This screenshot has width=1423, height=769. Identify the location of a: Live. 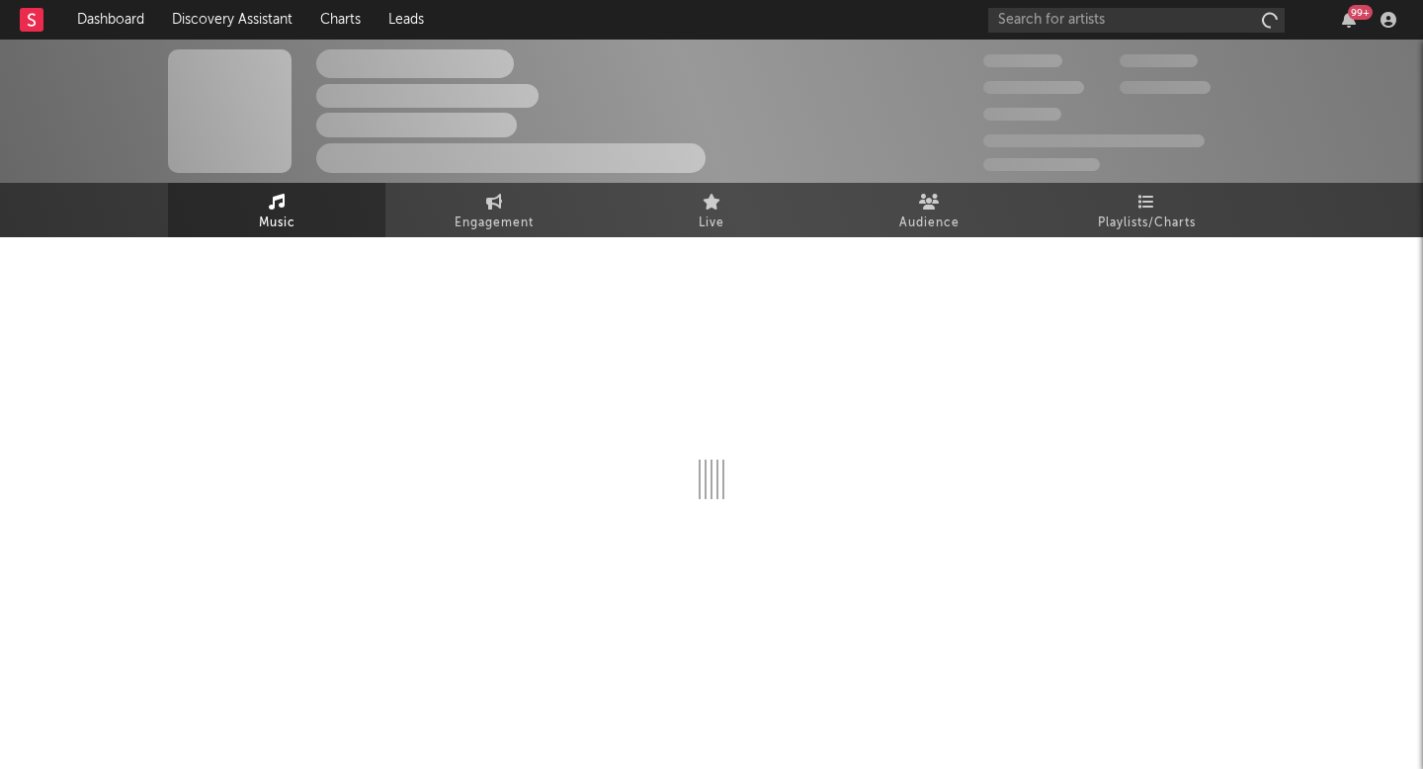
(711, 209).